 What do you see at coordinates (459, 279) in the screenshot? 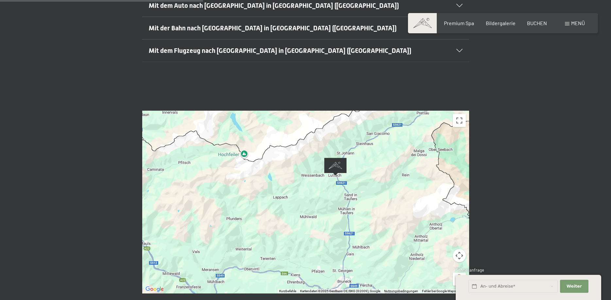
I see `button: Pegman auf die Karte ziehen, um Street View aufzurufen` at bounding box center [459, 279].